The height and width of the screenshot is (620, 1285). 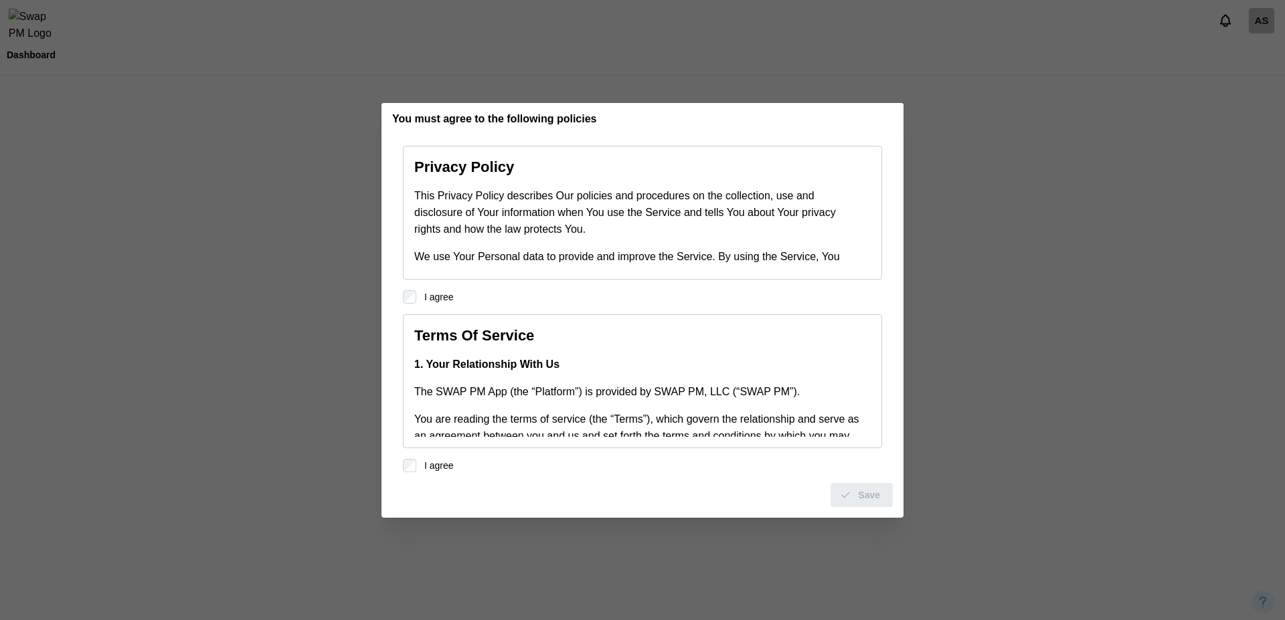 What do you see at coordinates (638, 266) in the screenshot?
I see `p: We use Your Personal data to provide and improve the Service. By using the Service, You agree to ...` at bounding box center [638, 266].